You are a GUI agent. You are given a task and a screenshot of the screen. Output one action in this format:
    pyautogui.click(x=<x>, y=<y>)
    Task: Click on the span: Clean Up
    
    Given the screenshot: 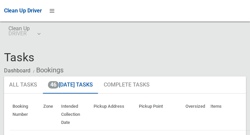 What is the action you would take?
    pyautogui.click(x=24, y=31)
    